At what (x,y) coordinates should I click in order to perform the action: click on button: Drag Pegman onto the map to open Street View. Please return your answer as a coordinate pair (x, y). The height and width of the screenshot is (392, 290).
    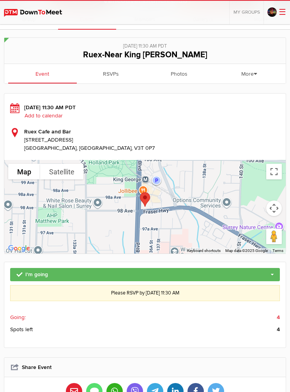
    Looking at the image, I should click on (274, 237).